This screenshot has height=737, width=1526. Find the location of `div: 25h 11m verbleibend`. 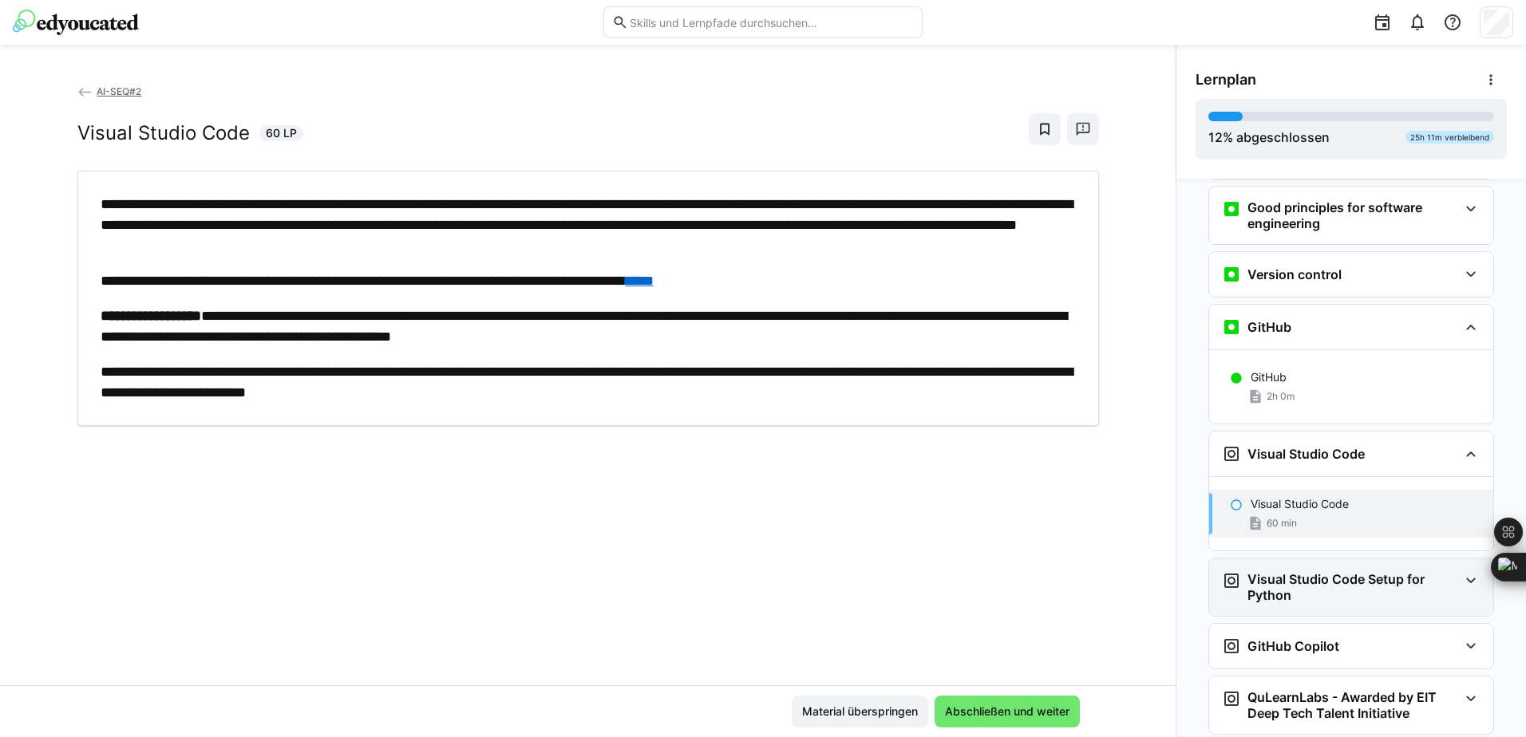

div: 25h 11m verbleibend is located at coordinates (1449, 137).